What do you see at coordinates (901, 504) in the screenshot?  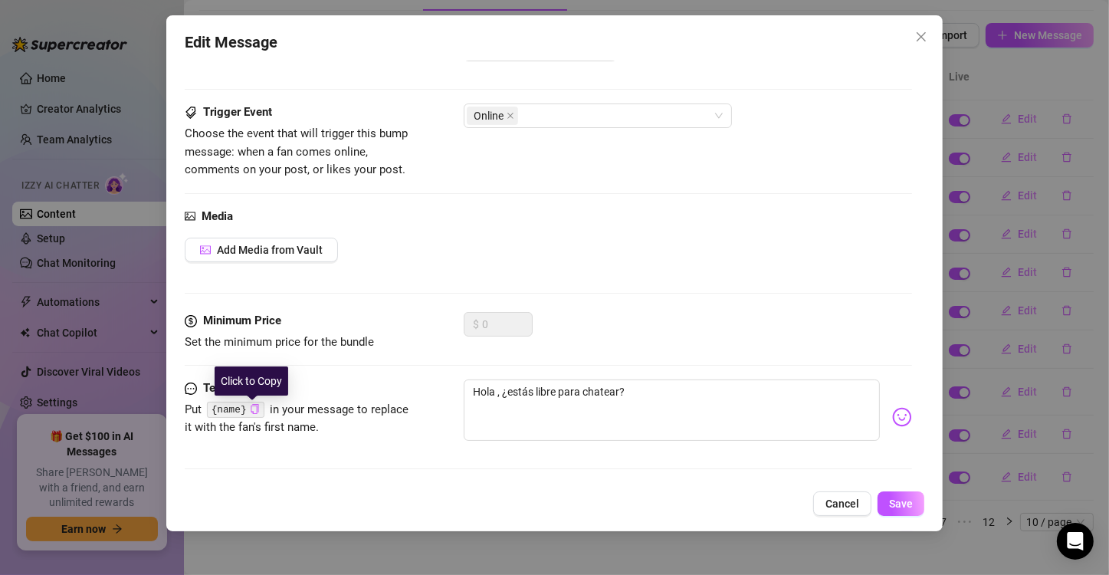 I see `span: Save` at bounding box center [901, 504].